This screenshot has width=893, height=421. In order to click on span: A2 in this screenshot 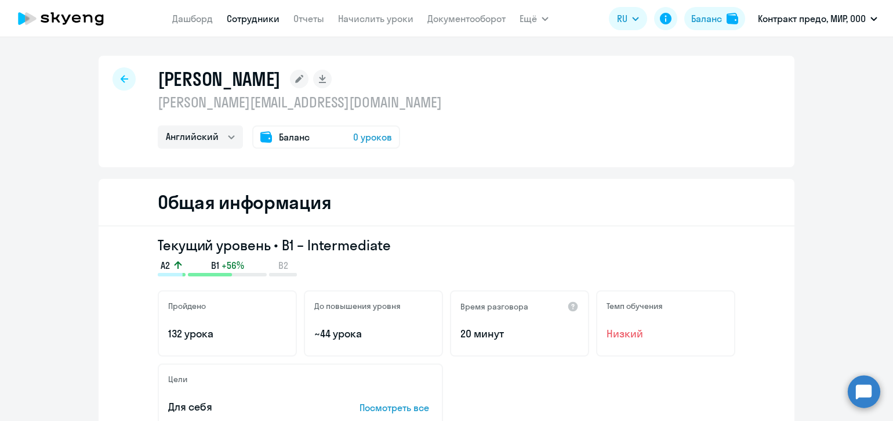, I will do `click(165, 265)`.